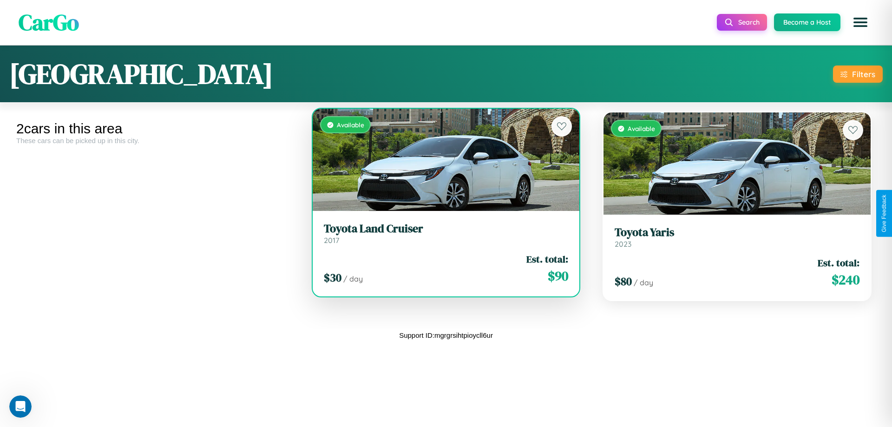  Describe the element at coordinates (446, 335) in the screenshot. I see `p: Support ID: mgrgrsihtpioycll6ur` at that location.